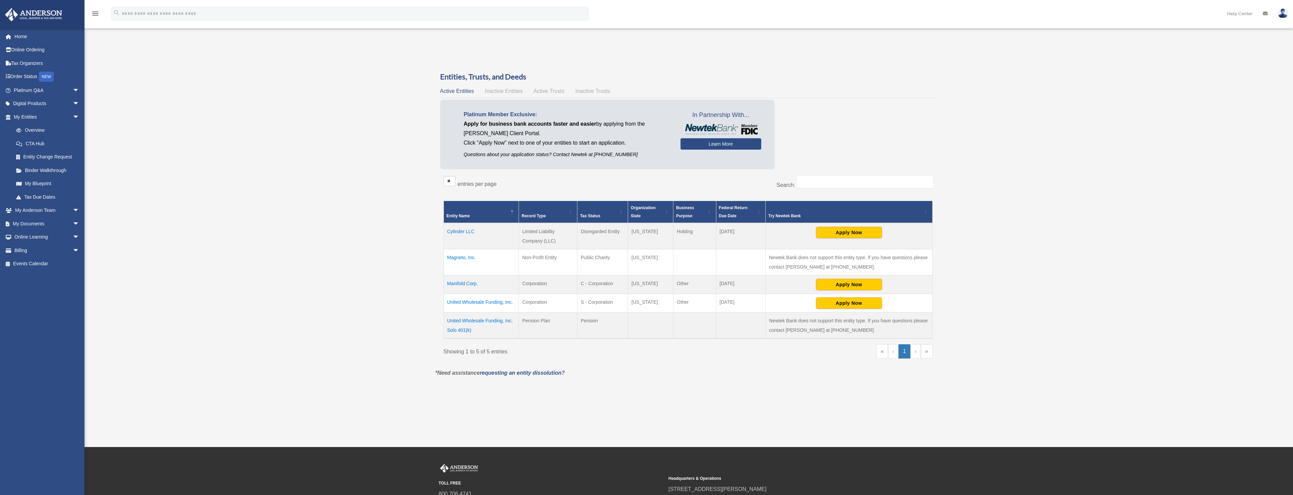  Describe the element at coordinates (916, 352) in the screenshot. I see `a: Next` at that location.